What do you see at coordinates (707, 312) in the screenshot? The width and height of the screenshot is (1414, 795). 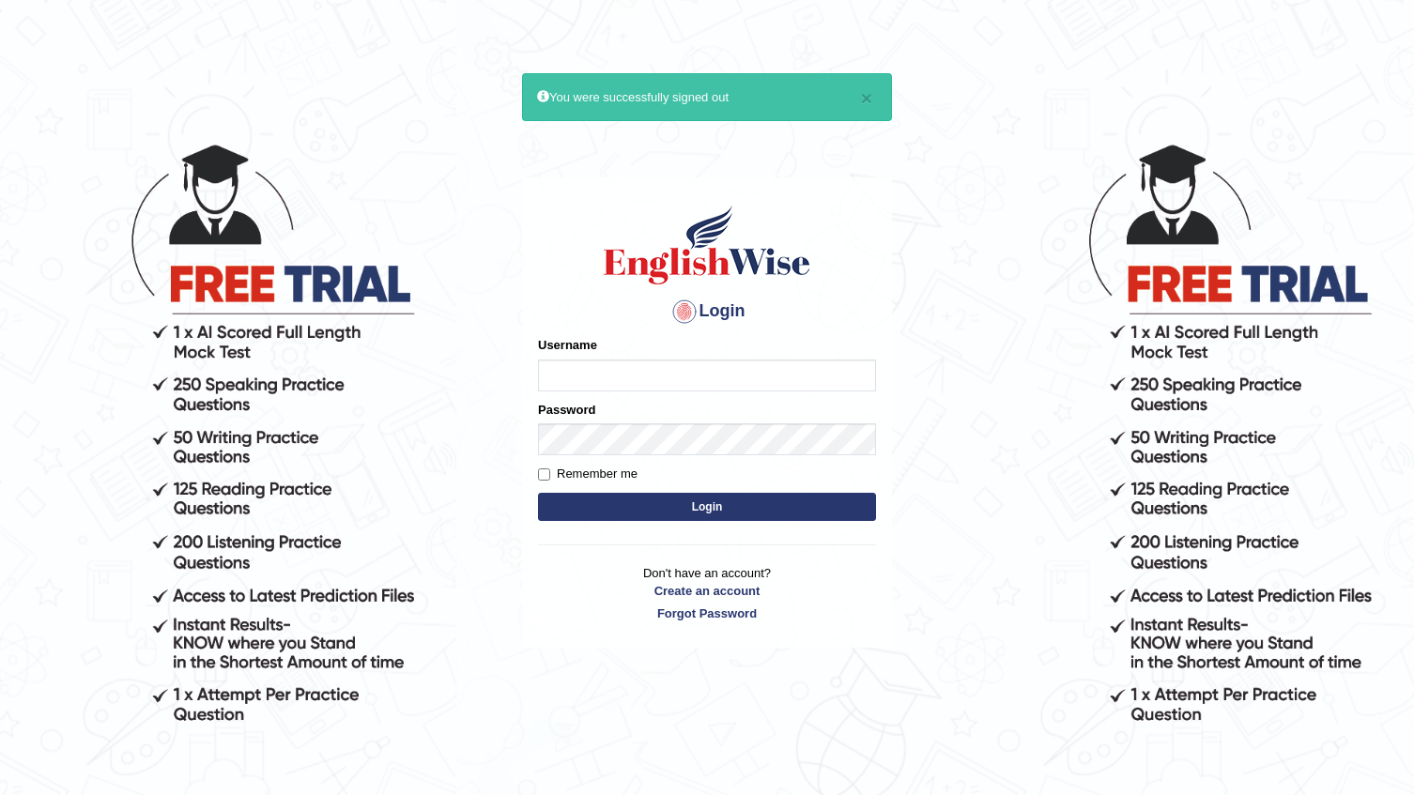 I see `h4: Login` at bounding box center [707, 312].